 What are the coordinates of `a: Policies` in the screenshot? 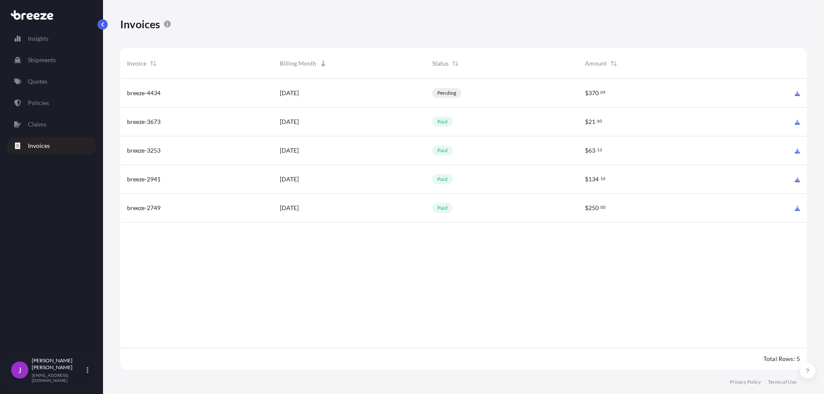 It's located at (51, 103).